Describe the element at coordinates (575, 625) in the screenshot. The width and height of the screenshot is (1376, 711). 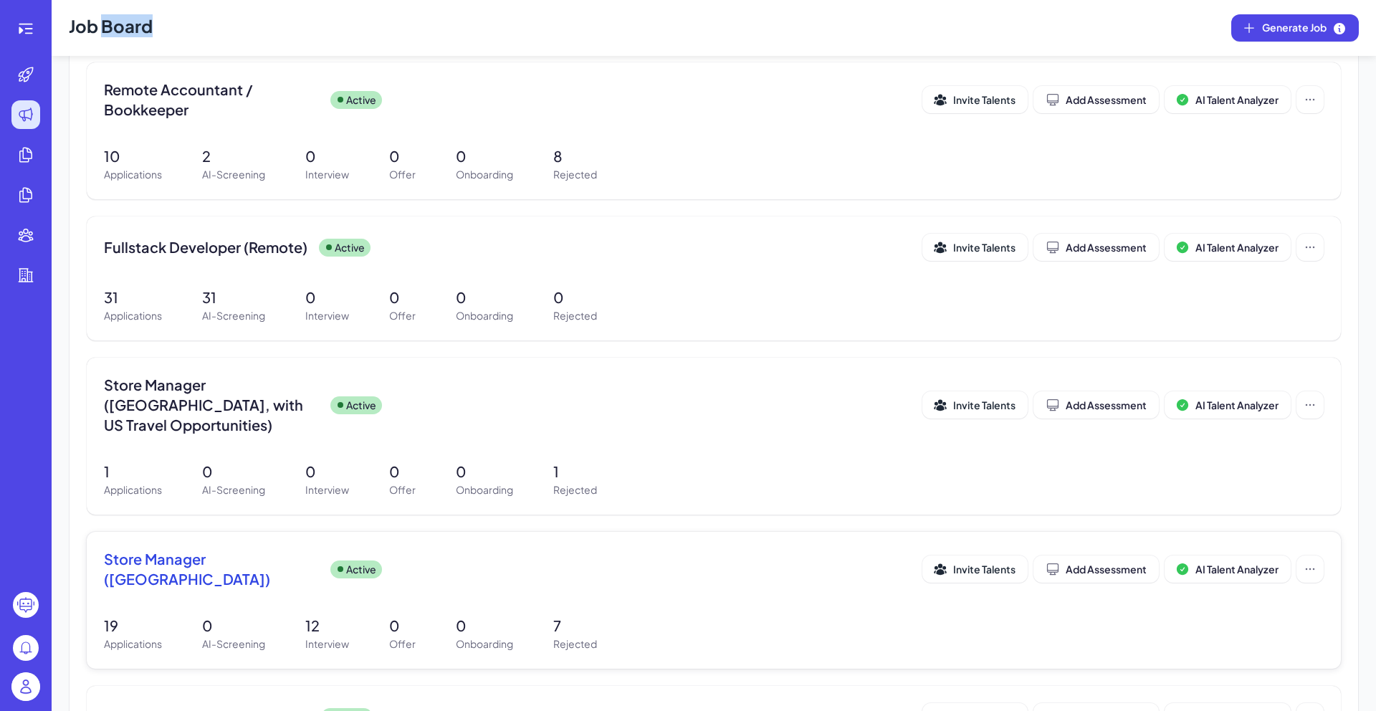
I see `p: 7` at that location.